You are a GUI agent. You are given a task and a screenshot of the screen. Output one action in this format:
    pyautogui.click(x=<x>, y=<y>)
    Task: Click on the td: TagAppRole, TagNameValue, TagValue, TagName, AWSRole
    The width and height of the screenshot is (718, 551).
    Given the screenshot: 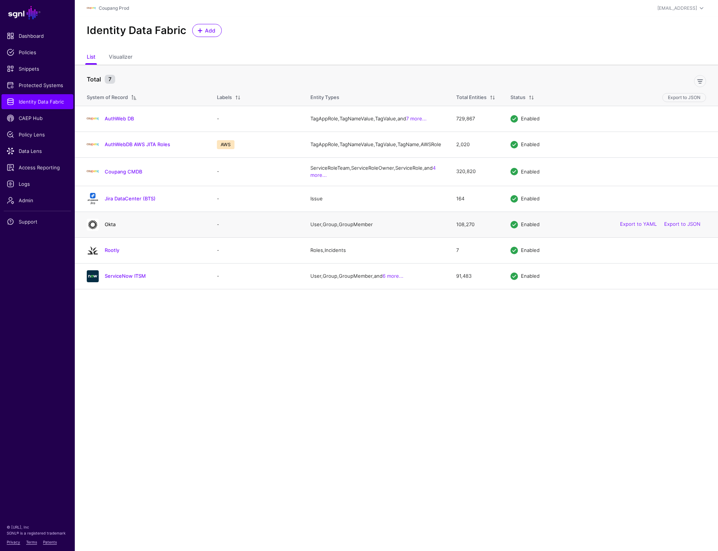 What is the action you would take?
    pyautogui.click(x=376, y=144)
    